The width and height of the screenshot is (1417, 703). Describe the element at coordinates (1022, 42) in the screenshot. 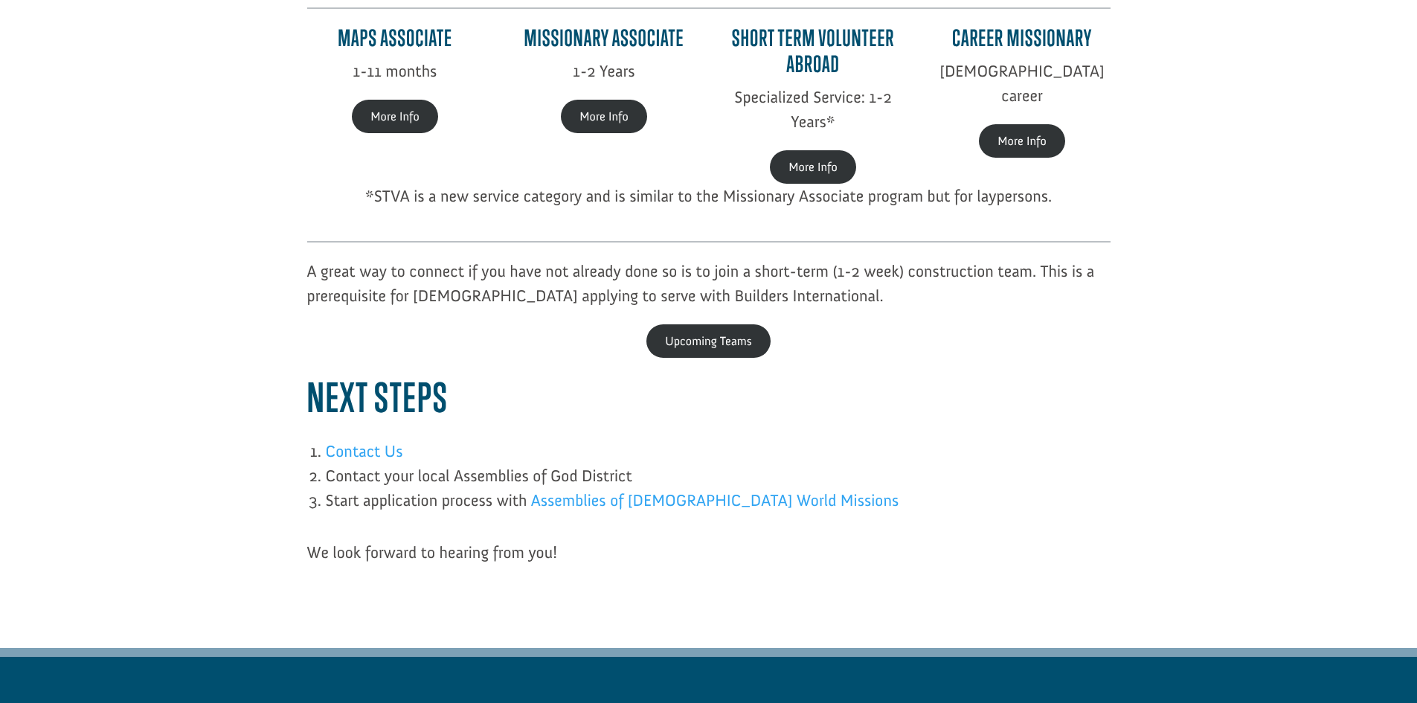

I see `h4: Career Missionary` at that location.